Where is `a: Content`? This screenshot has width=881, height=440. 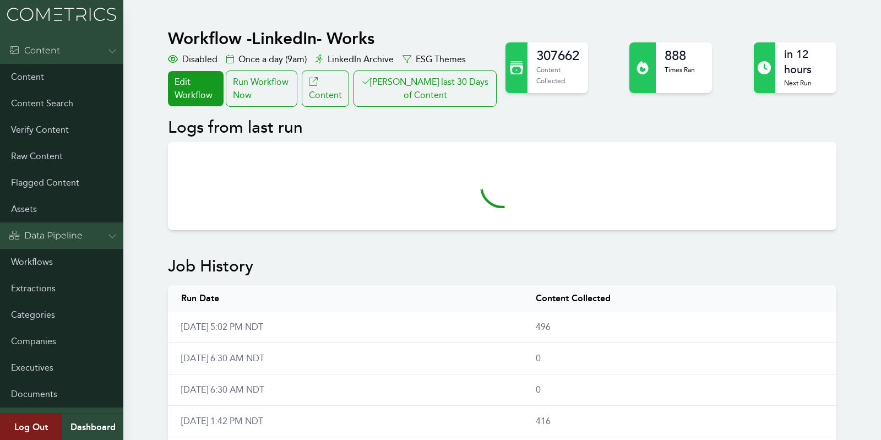 a: Content is located at coordinates (325, 89).